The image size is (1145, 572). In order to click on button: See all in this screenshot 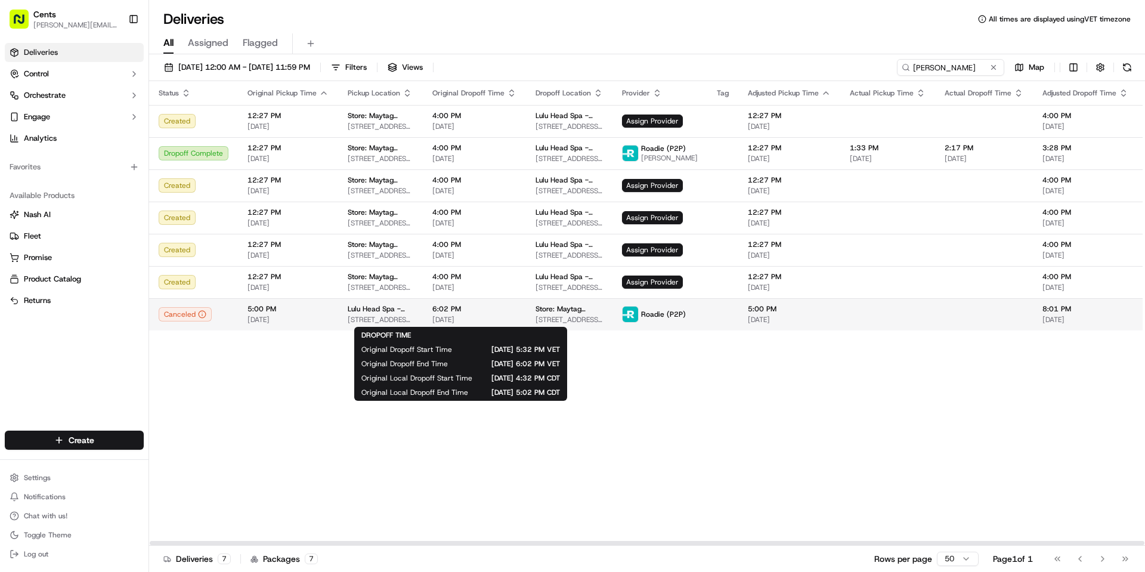, I will do `click(201, 160)`.